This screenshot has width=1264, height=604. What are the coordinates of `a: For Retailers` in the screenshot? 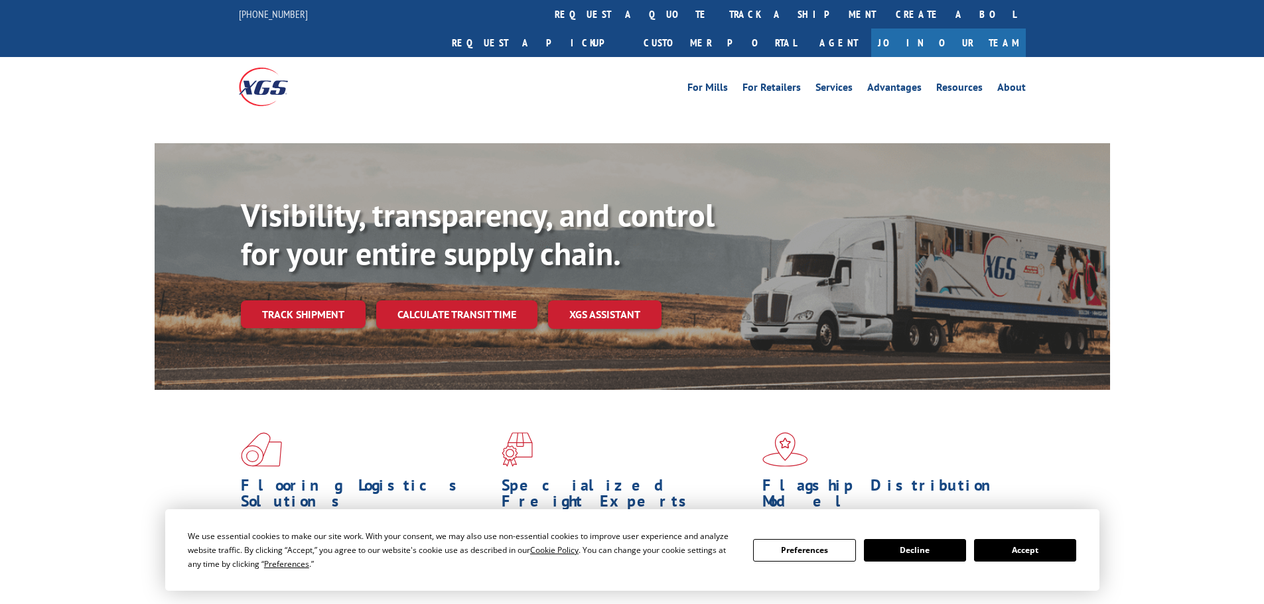 It's located at (772, 90).